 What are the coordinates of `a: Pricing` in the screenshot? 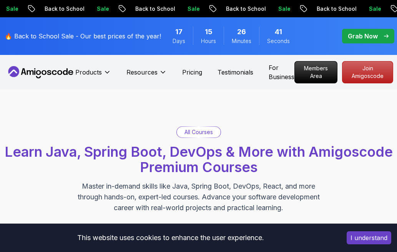 It's located at (192, 72).